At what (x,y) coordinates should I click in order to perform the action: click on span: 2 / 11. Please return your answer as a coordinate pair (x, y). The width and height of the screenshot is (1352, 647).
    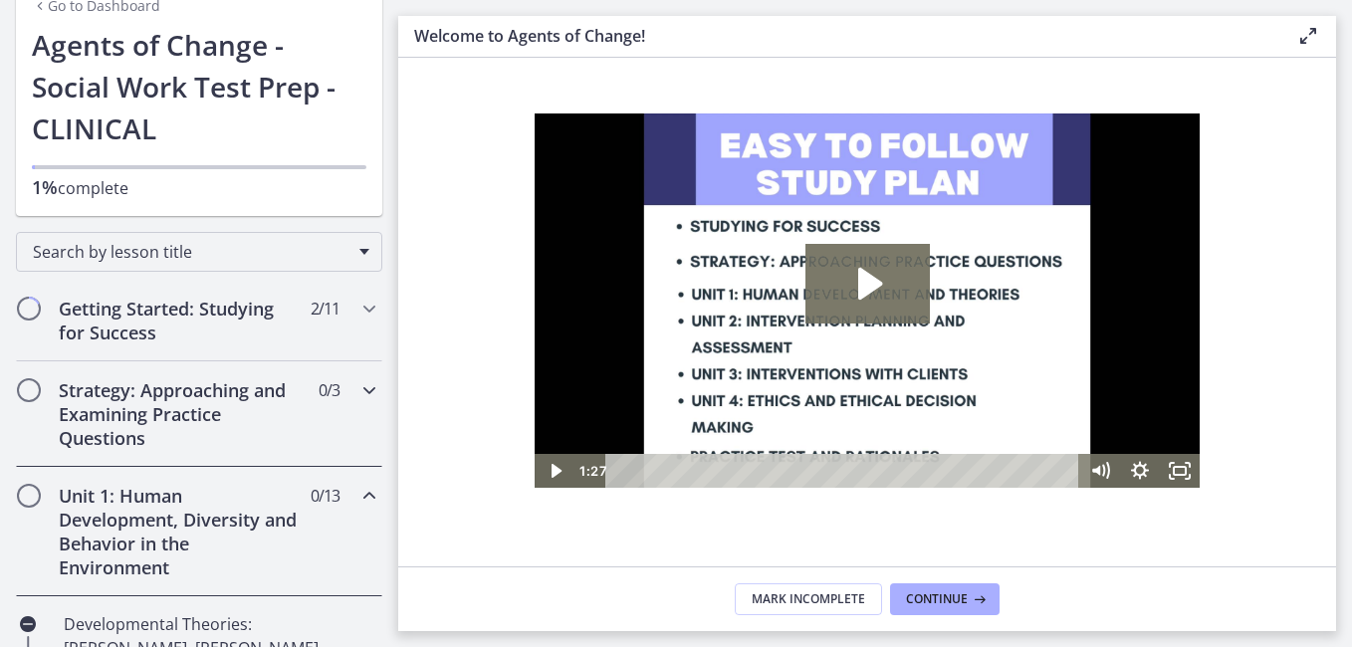
    Looking at the image, I should click on (325, 309).